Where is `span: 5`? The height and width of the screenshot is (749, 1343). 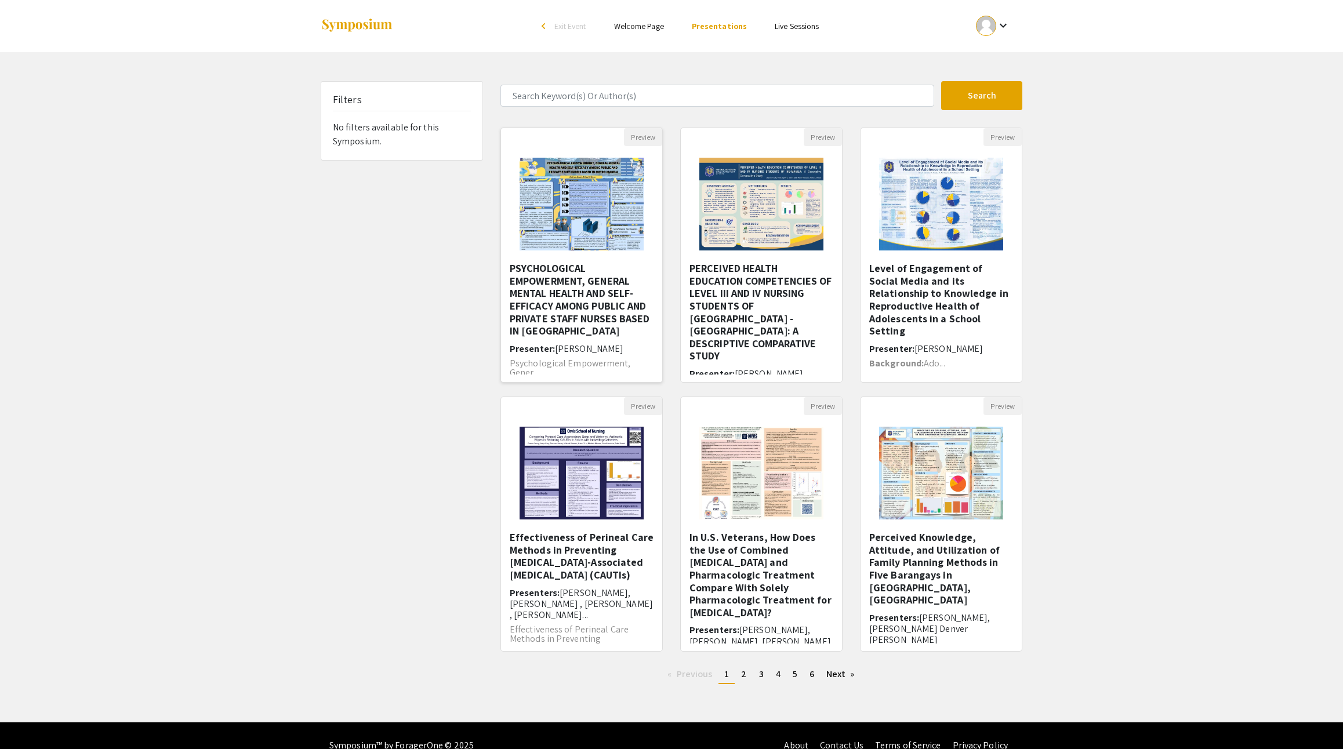
span: 5 is located at coordinates (795, 674).